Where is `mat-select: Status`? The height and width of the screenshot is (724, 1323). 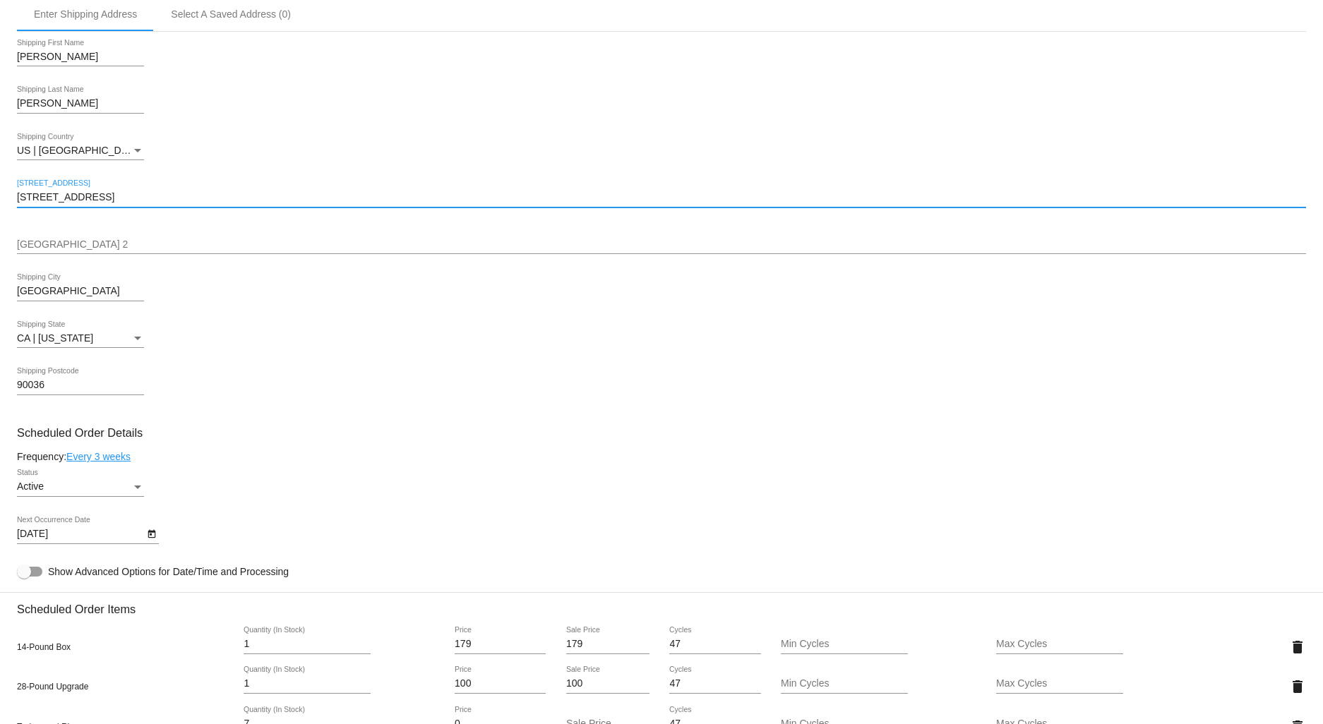
mat-select: Status is located at coordinates (80, 487).